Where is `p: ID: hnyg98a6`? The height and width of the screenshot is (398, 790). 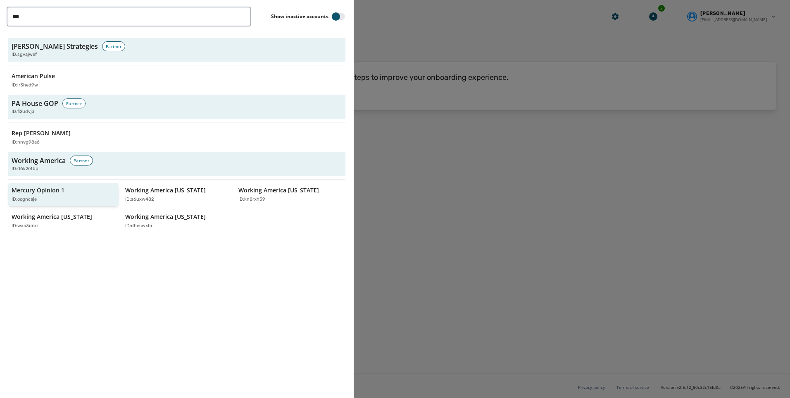 p: ID: hnyg98a6 is located at coordinates (26, 142).